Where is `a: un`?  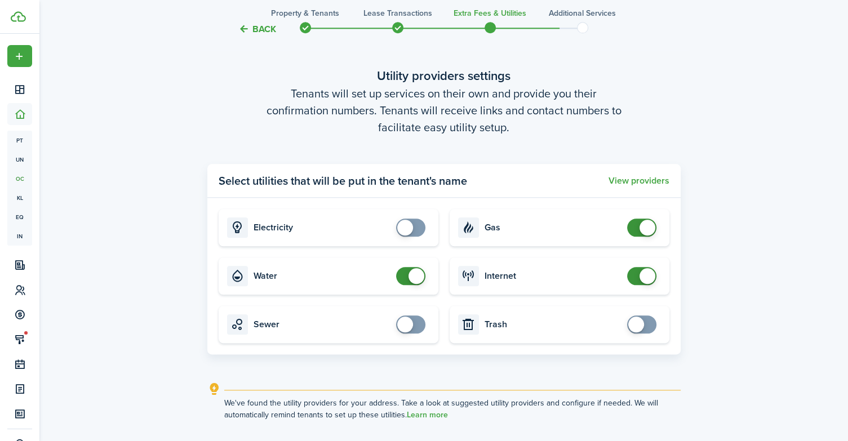 a: un is located at coordinates (20, 159).